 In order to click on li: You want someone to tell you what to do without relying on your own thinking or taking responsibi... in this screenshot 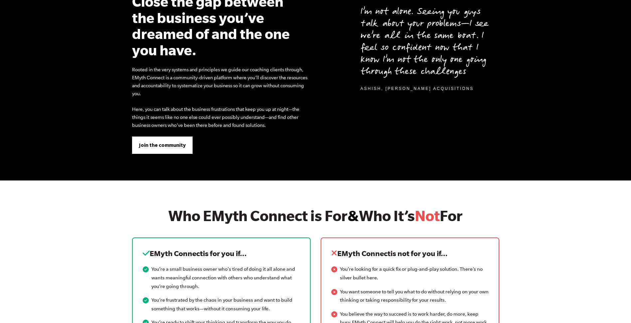, I will do `click(410, 296)`.